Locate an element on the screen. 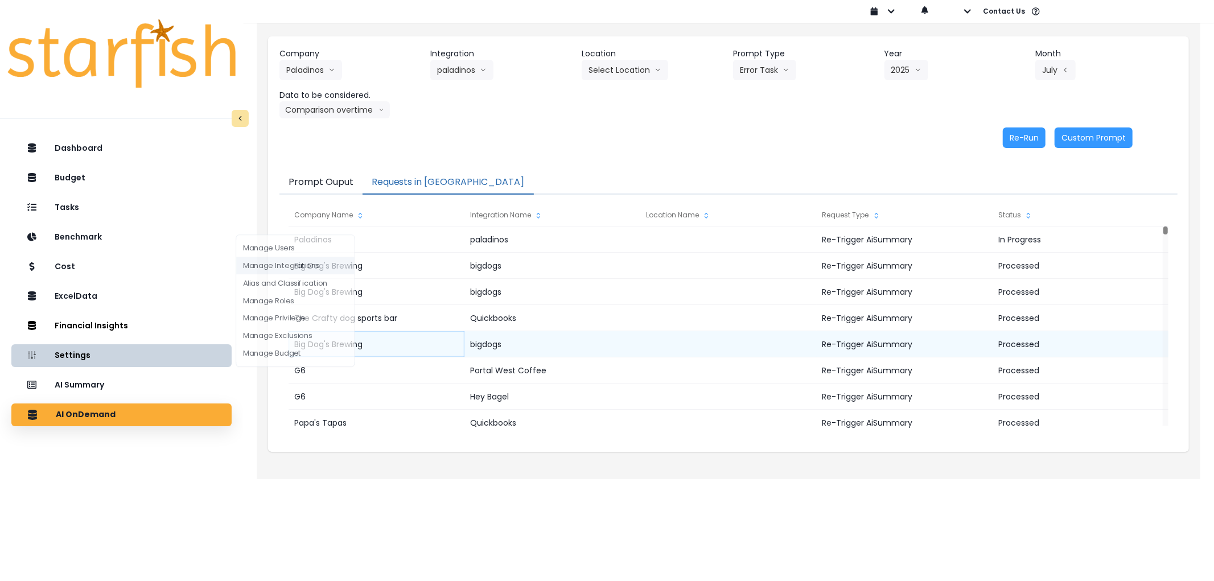  button: Custom Prompt is located at coordinates (1094, 138).